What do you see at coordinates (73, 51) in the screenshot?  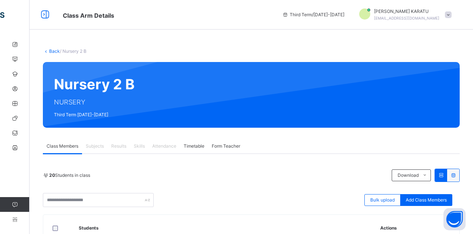 I see `span: / Nursery 2 B` at bounding box center [73, 51].